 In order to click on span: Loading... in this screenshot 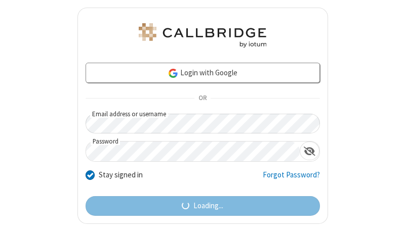, I will do `click(208, 206)`.